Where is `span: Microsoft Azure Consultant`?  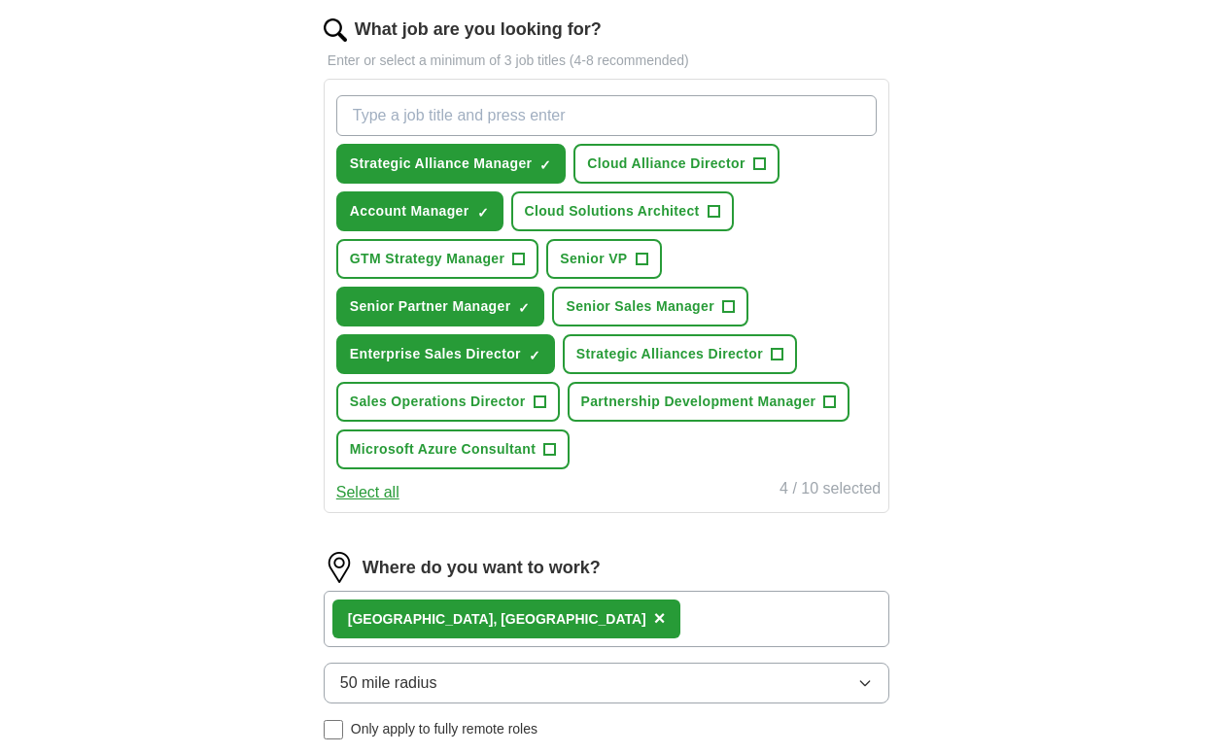 span: Microsoft Azure Consultant is located at coordinates (442, 449).